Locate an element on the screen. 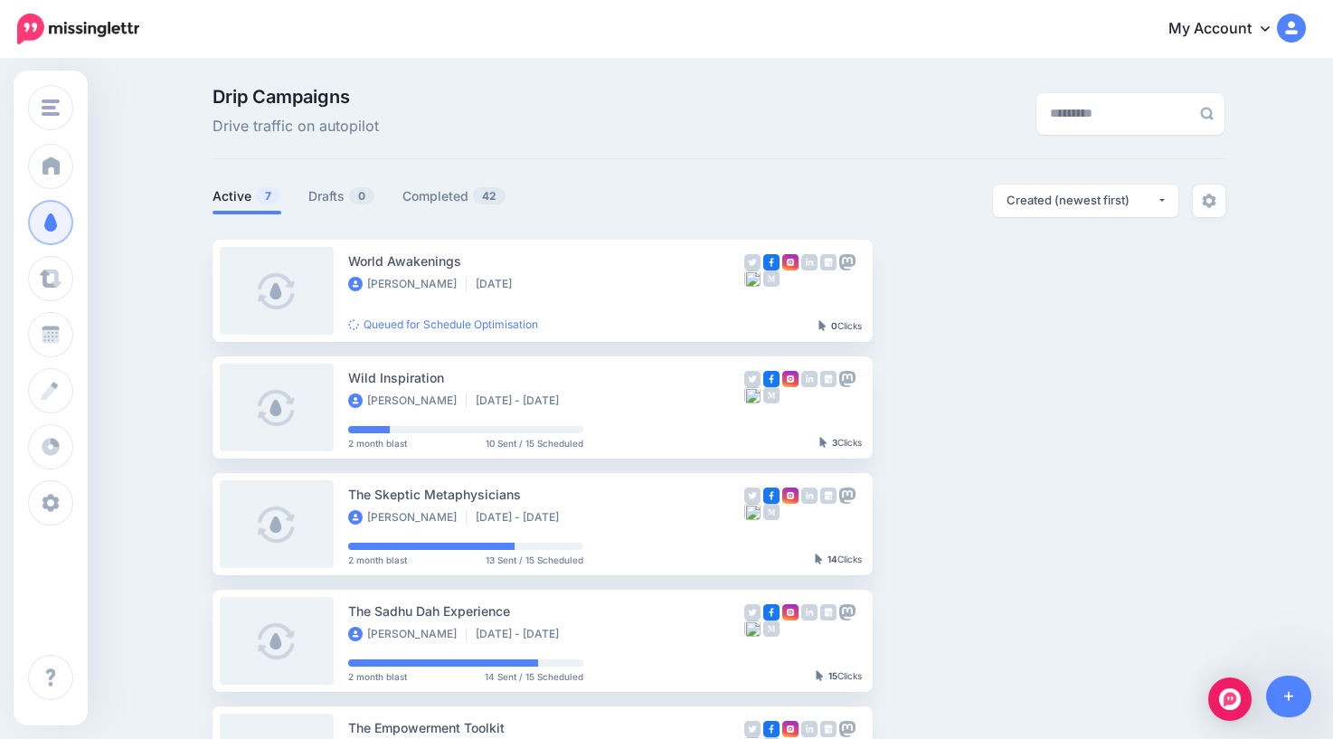 The image size is (1333, 739). div: World Awakenings is located at coordinates (546, 261).